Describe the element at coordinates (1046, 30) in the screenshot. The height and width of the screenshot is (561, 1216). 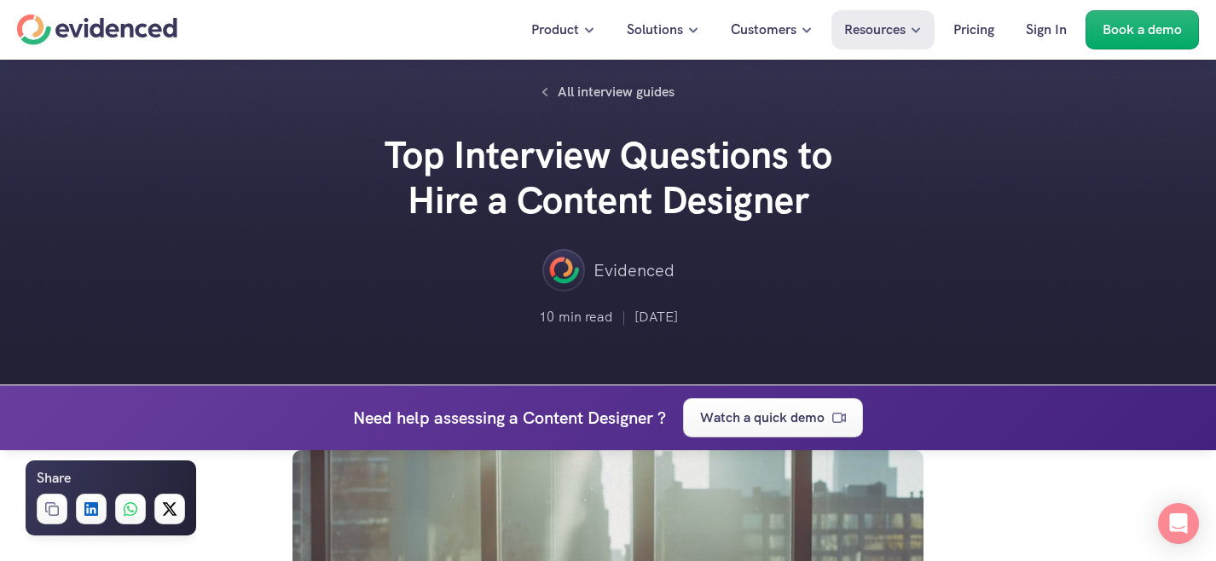
I see `a: Sign In` at that location.